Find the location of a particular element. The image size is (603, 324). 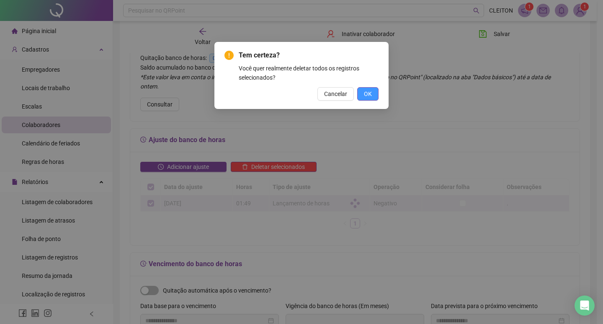

button: Cancelar is located at coordinates (335, 94).